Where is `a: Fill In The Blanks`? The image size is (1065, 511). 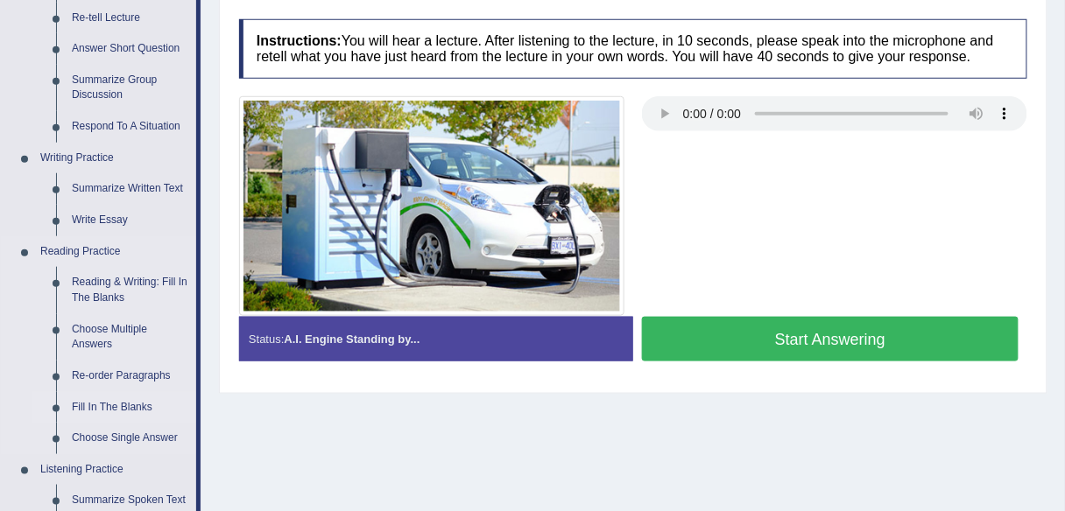 a: Fill In The Blanks is located at coordinates (130, 408).